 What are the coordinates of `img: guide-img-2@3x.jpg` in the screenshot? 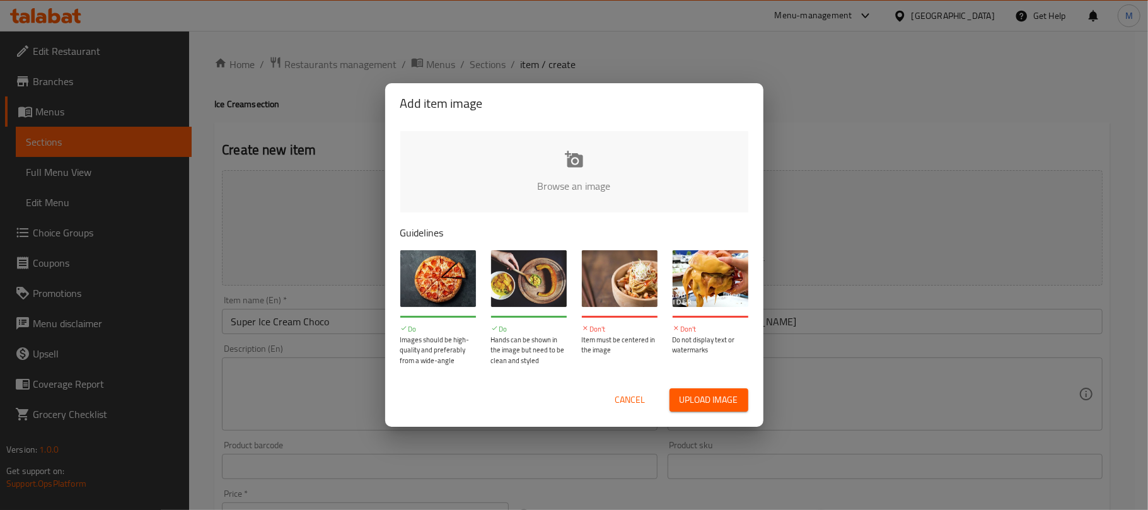 It's located at (529, 279).